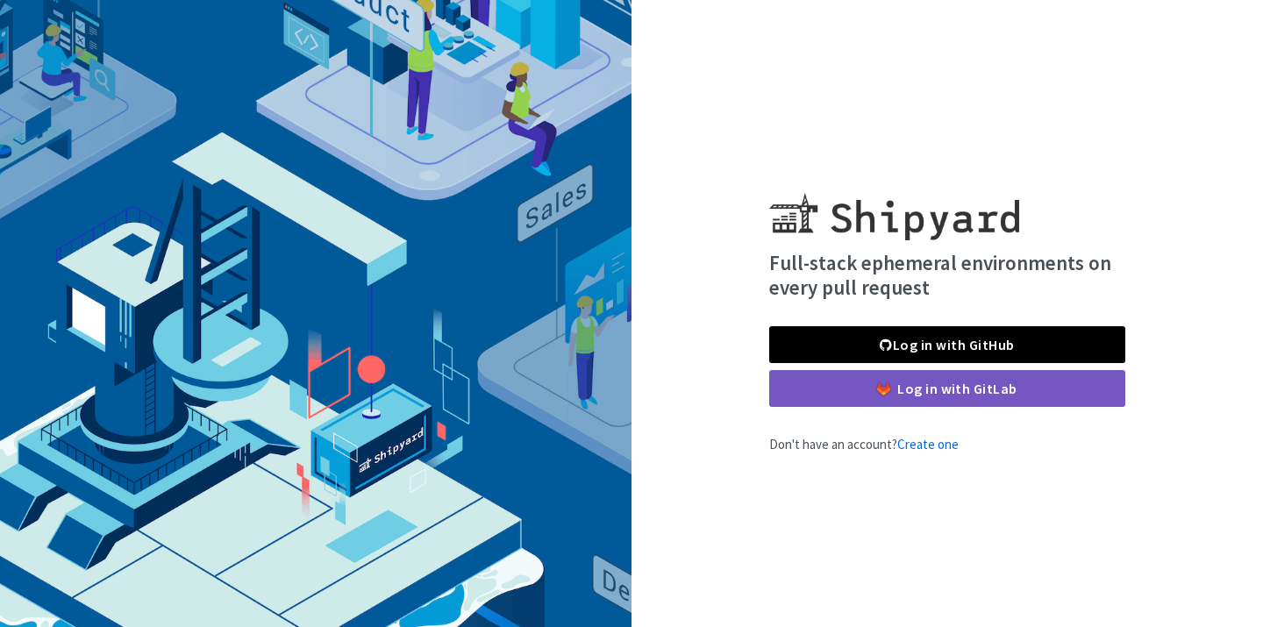 This screenshot has height=627, width=1263. Describe the element at coordinates (947, 345) in the screenshot. I see `a: Log in with GitHub` at that location.